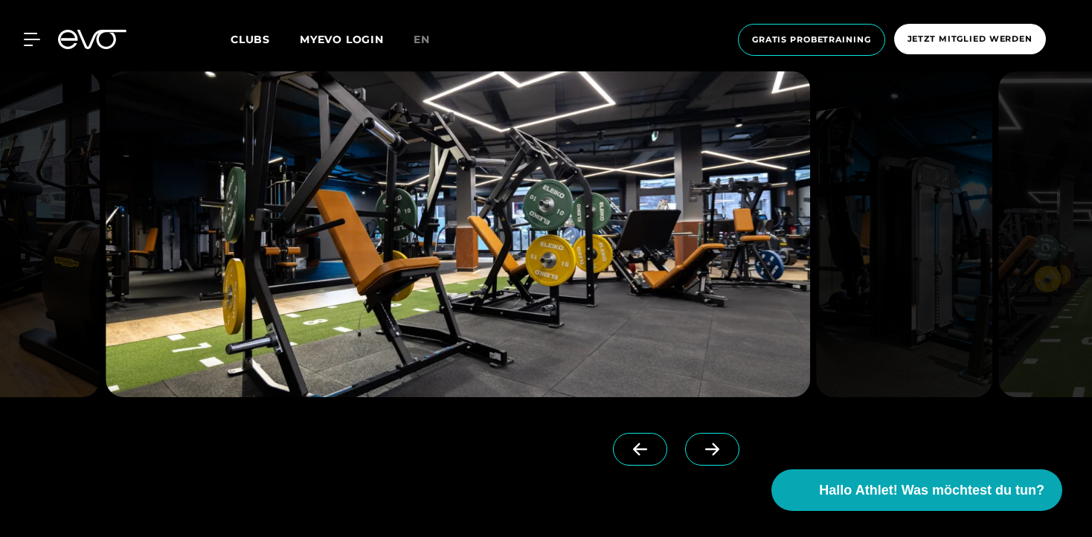  Describe the element at coordinates (265, 39) in the screenshot. I see `a: Clubs` at that location.